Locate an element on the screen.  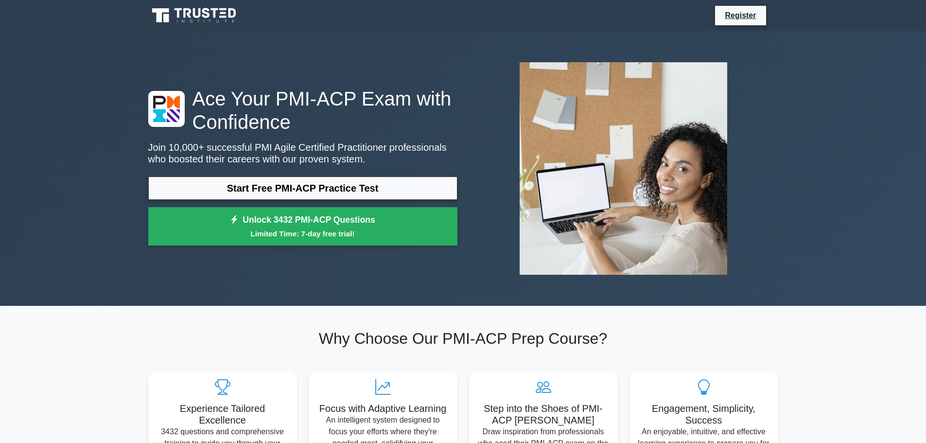
a: Start Free PMI-ACP Practice Test is located at coordinates (303, 188).